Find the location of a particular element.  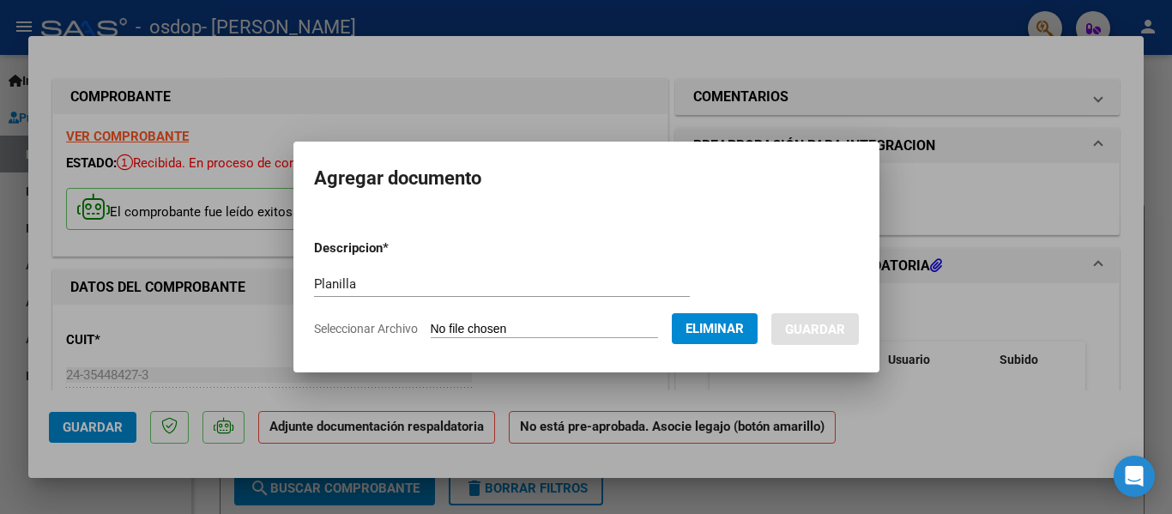

span: Eliminar is located at coordinates (714, 329).